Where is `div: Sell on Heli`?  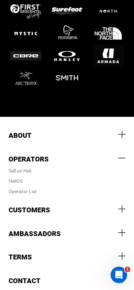
div: Sell on Heli is located at coordinates (67, 171).